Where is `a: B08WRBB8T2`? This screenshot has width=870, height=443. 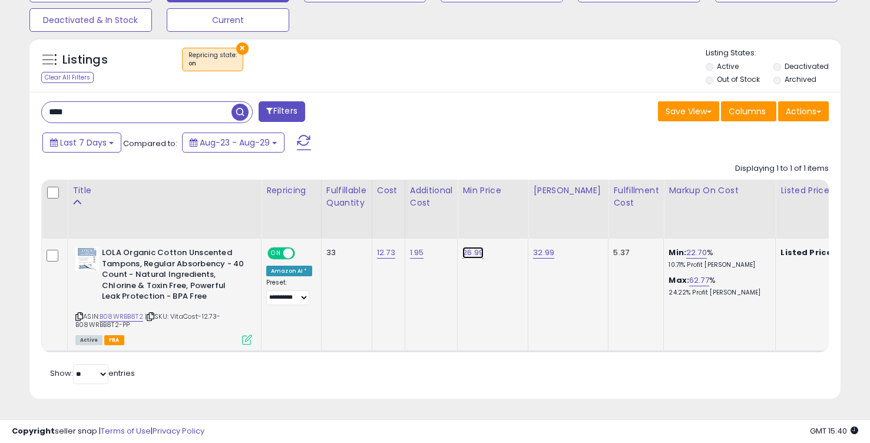
a: B08WRBB8T2 is located at coordinates (121, 316).